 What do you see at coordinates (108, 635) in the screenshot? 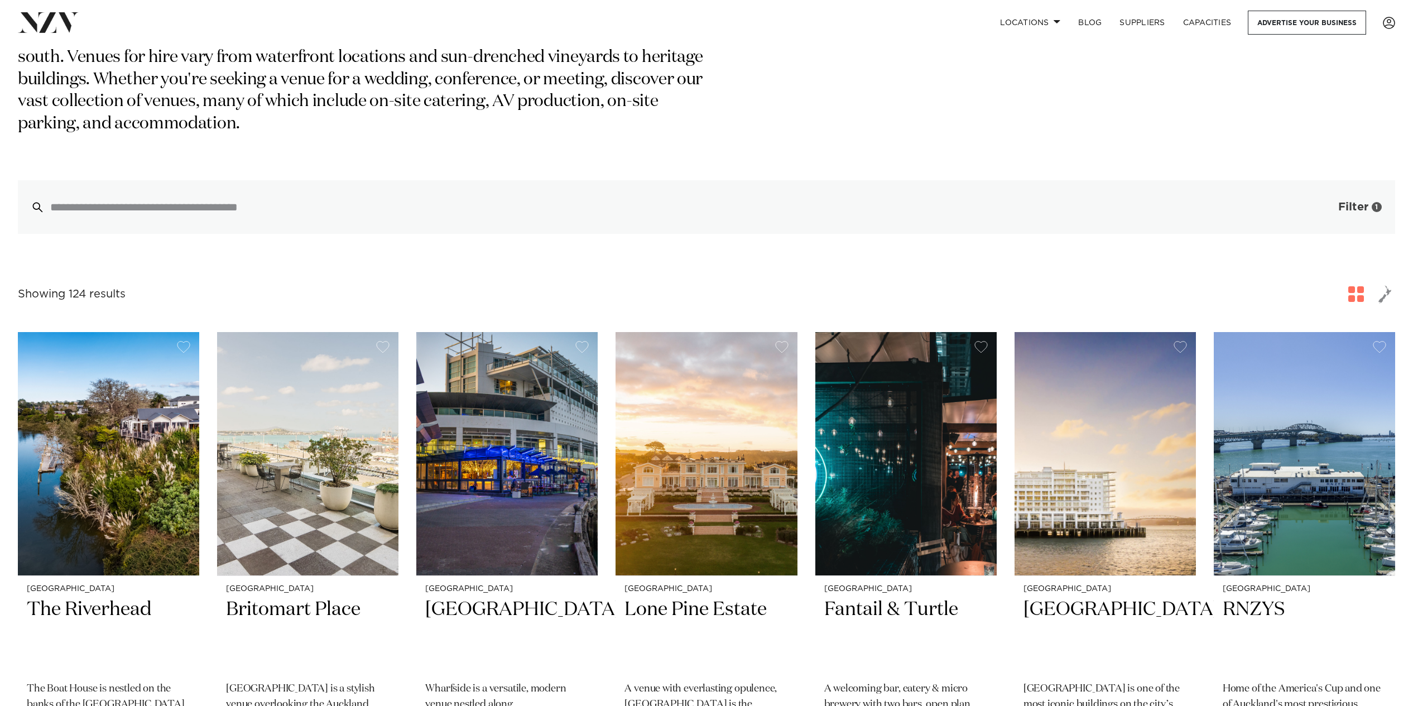
I see `h2: The Riverhead` at bounding box center [108, 635].